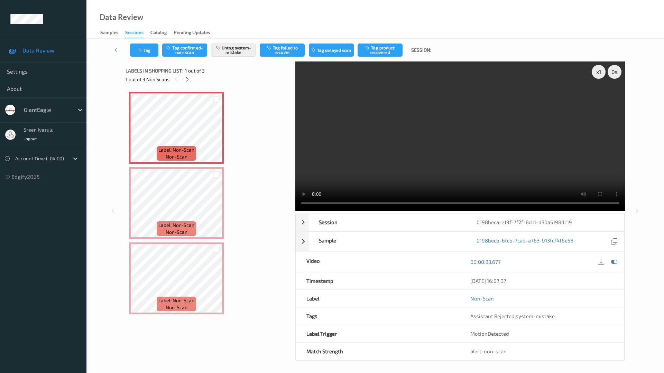  Describe the element at coordinates (485, 262) in the screenshot. I see `a: 00:00:33.677` at that location.